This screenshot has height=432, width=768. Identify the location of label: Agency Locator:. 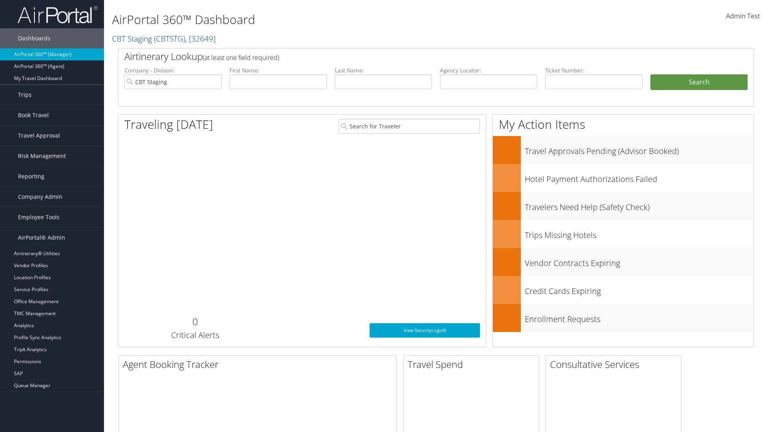
(488, 70).